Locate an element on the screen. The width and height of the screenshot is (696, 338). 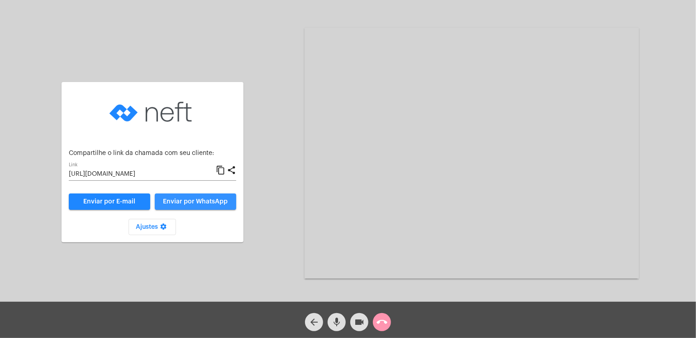
p: Compartilhe o link da chamada com seu cliente: is located at coordinates (153, 153).